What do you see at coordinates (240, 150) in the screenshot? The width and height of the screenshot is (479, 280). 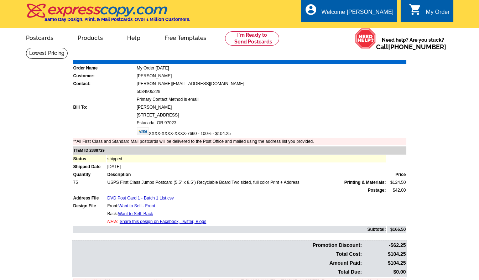 I see `td: ITEM ID 2888729` at bounding box center [240, 150].